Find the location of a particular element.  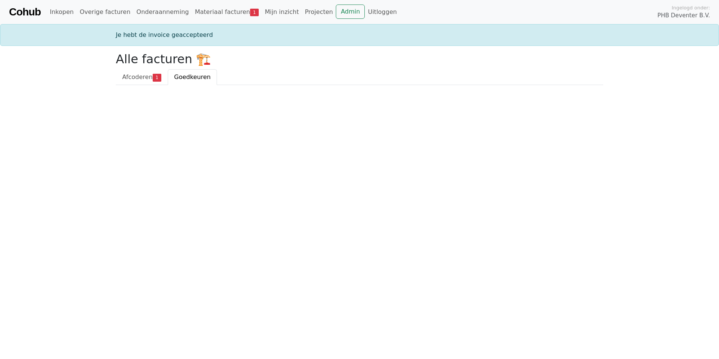

a: Mijn inzicht is located at coordinates (282, 12).